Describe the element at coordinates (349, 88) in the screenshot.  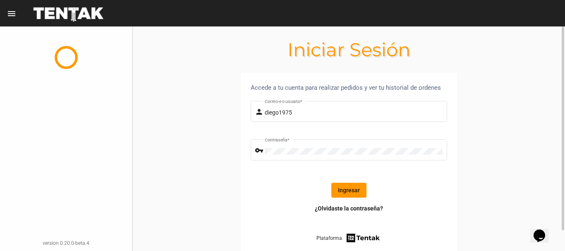
I see `div: Accede a tu cuenta para realizar pedidos y ver tu historial de ordenes` at that location.